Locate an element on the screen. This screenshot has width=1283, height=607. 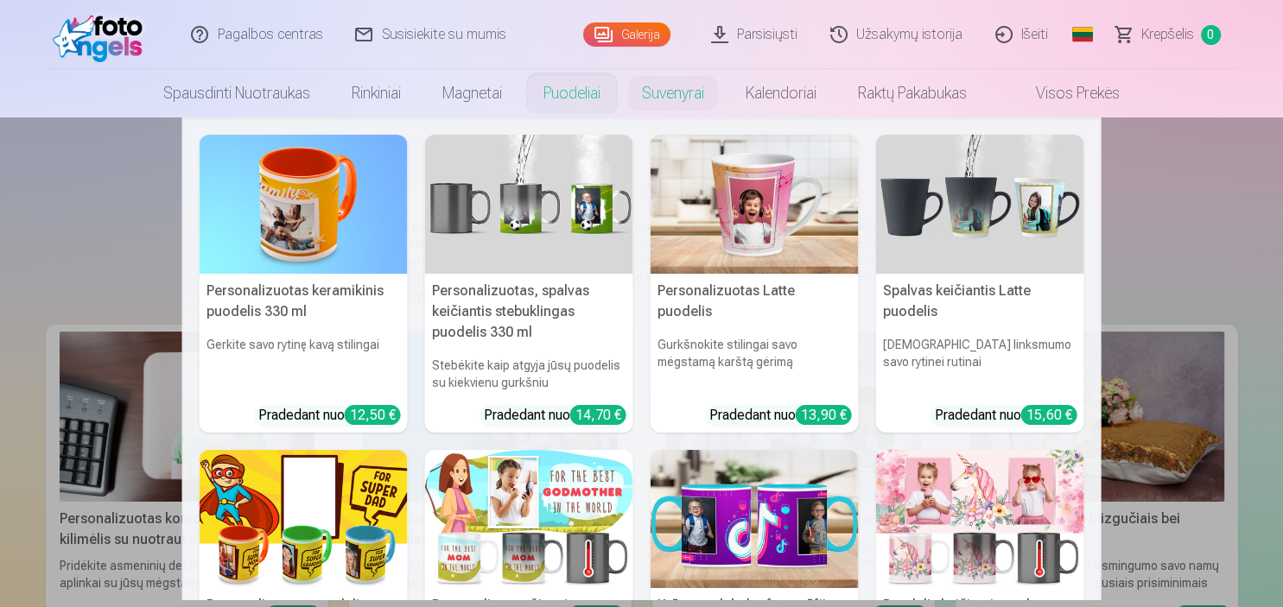
span: Krepšelis is located at coordinates (1167, 35).